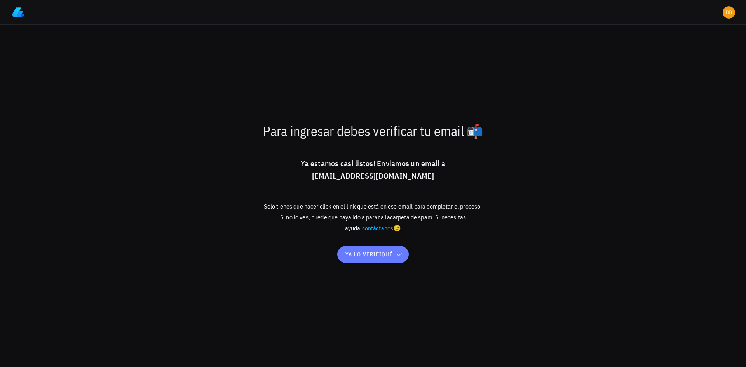  Describe the element at coordinates (373, 170) in the screenshot. I see `p: Ya estamos casi listos! Enviamos un email a` at that location.